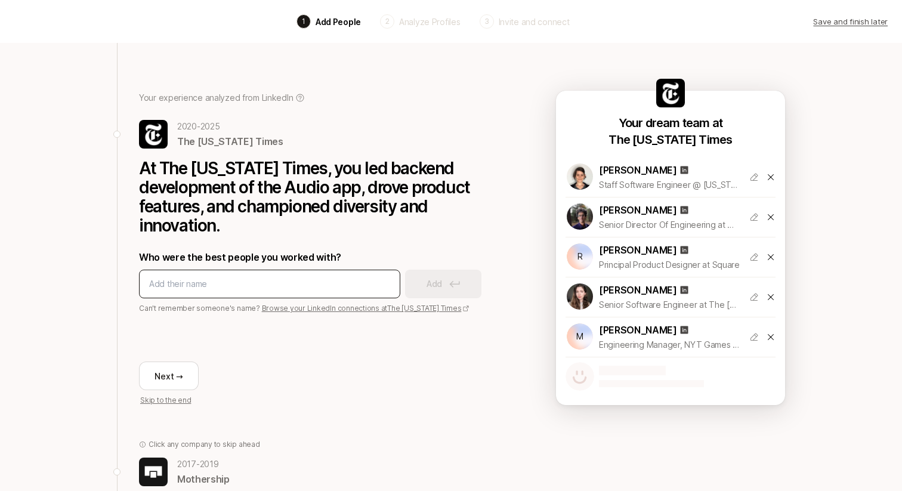 The image size is (902, 491). Describe the element at coordinates (338, 21) in the screenshot. I see `p: Add People` at that location.